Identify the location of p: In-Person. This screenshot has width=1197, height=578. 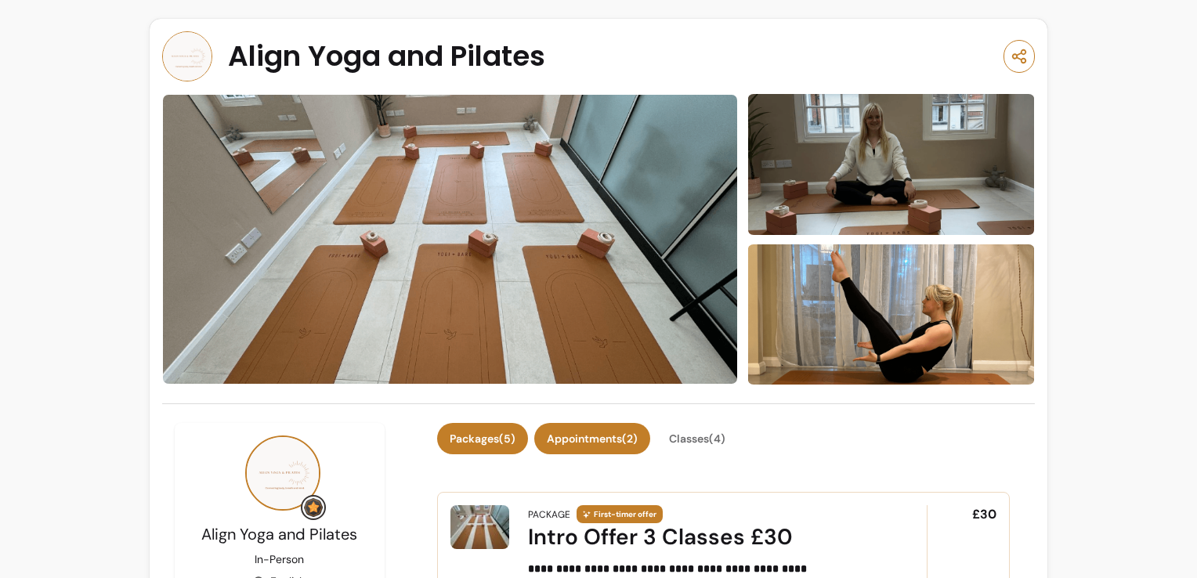
(279, 559).